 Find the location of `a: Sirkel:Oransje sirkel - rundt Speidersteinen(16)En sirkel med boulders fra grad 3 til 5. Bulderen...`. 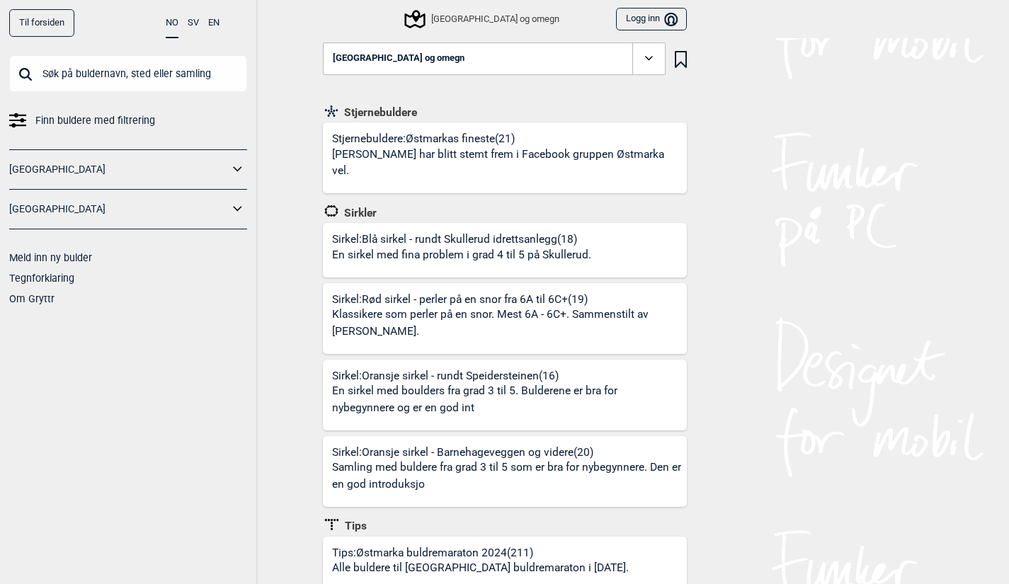

a: Sirkel:Oransje sirkel - rundt Speidersteinen(16)En sirkel med boulders fra grad 3 til 5. Bulderen... is located at coordinates (505, 395).